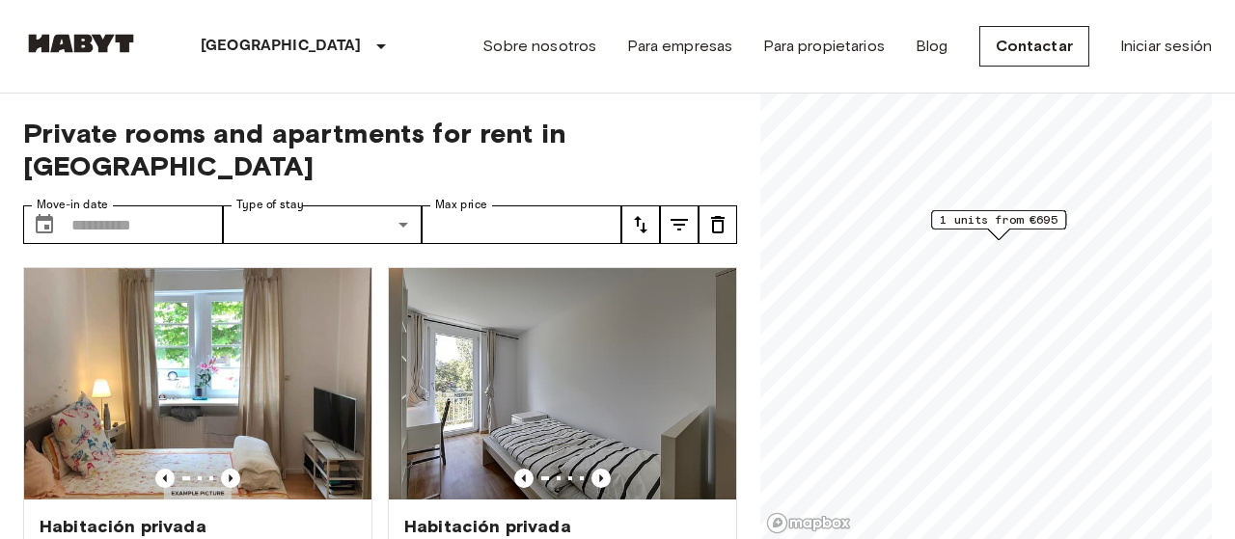 The image size is (1235, 539). What do you see at coordinates (44, 225) in the screenshot?
I see `button: Choose date` at bounding box center [44, 225].